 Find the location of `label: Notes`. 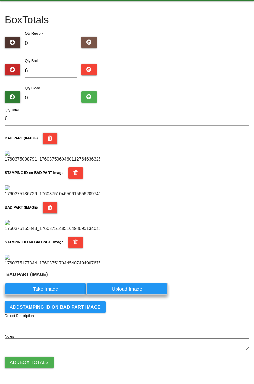

label: Notes is located at coordinates (9, 336).